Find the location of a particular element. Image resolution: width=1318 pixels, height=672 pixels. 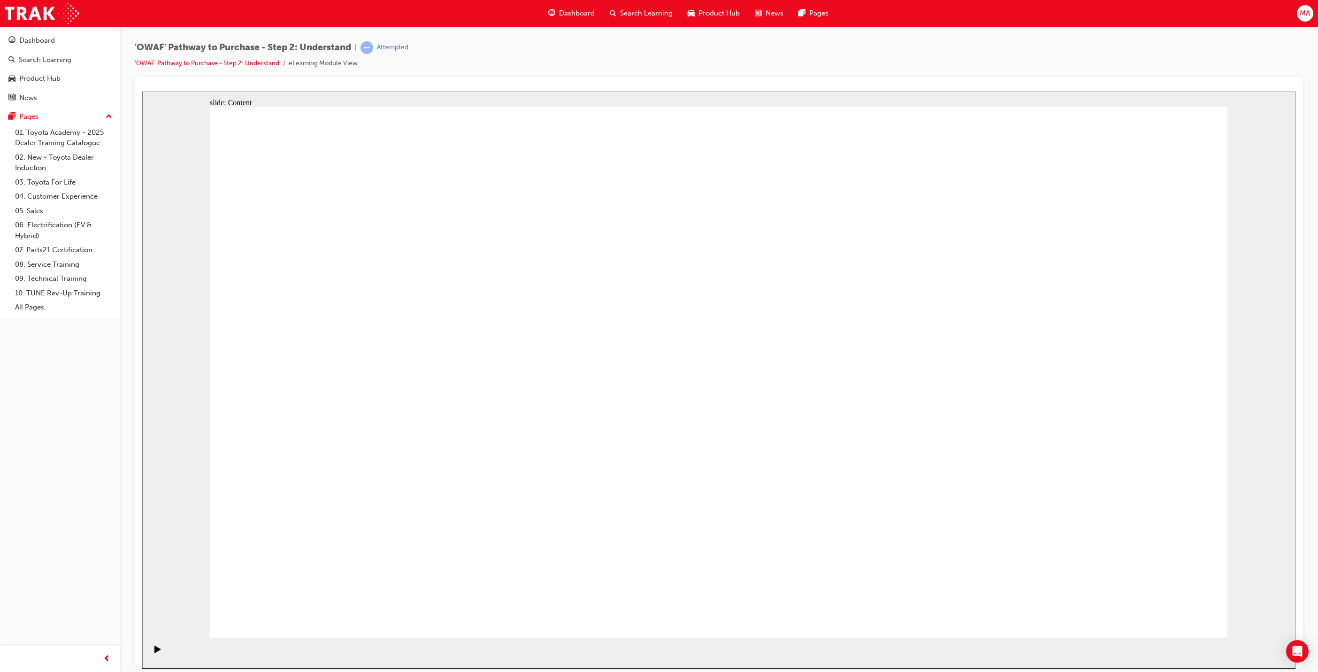

a: guage-iconDashboard is located at coordinates (571, 13).